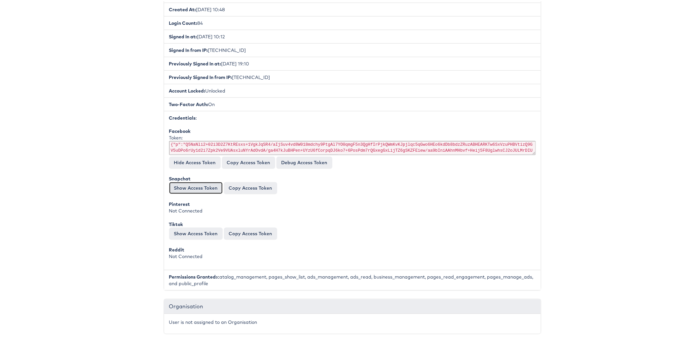 Image resolution: width=699 pixels, height=343 pixels. I want to click on b: Tiktok, so click(176, 223).